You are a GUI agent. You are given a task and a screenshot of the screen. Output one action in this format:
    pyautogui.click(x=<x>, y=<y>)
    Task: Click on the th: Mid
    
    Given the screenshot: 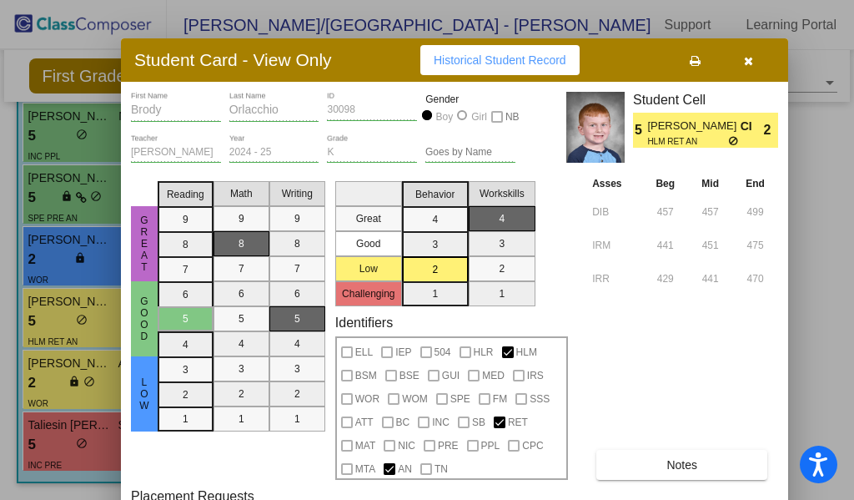 What is the action you would take?
    pyautogui.click(x=710, y=184)
    